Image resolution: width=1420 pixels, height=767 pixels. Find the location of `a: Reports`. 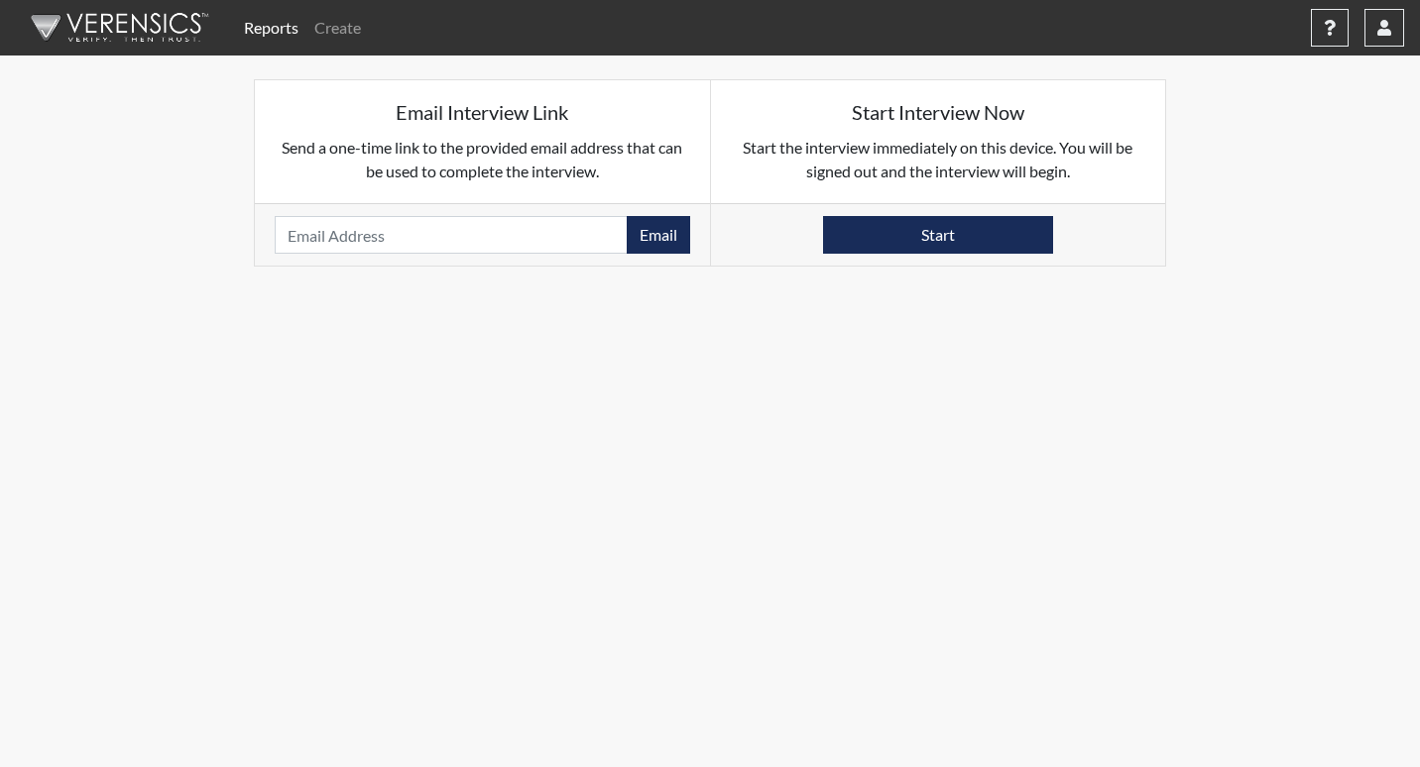

a: Reports is located at coordinates (271, 28).